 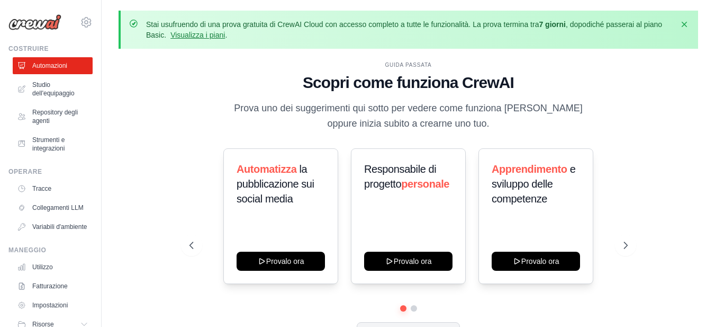 I want to click on a: Studio dell'equipaggio, so click(x=52, y=89).